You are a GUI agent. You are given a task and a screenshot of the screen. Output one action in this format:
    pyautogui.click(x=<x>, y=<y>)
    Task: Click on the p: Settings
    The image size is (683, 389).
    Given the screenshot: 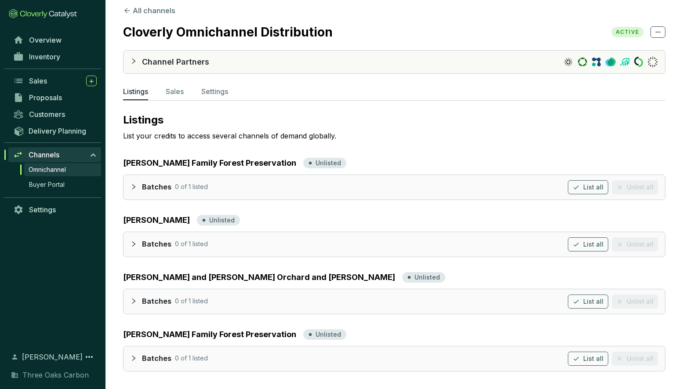 What is the action you would take?
    pyautogui.click(x=214, y=91)
    